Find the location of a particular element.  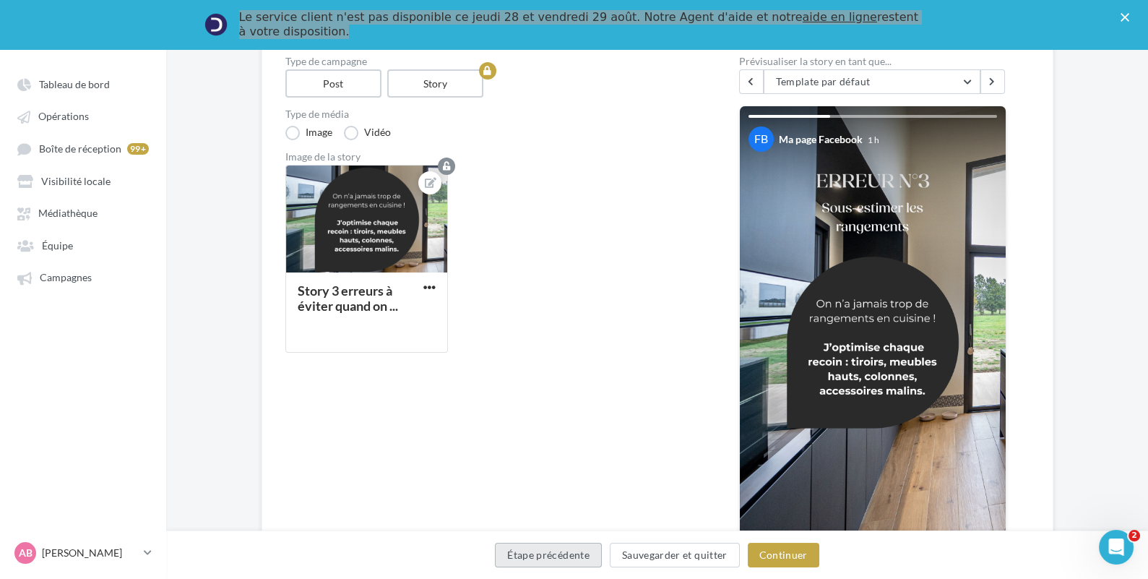

div: Le service client n'est pas disponible ce jeudi 28 et vendredi 29 août. Notre Agent d'aide et not... is located at coordinates (580, 25).